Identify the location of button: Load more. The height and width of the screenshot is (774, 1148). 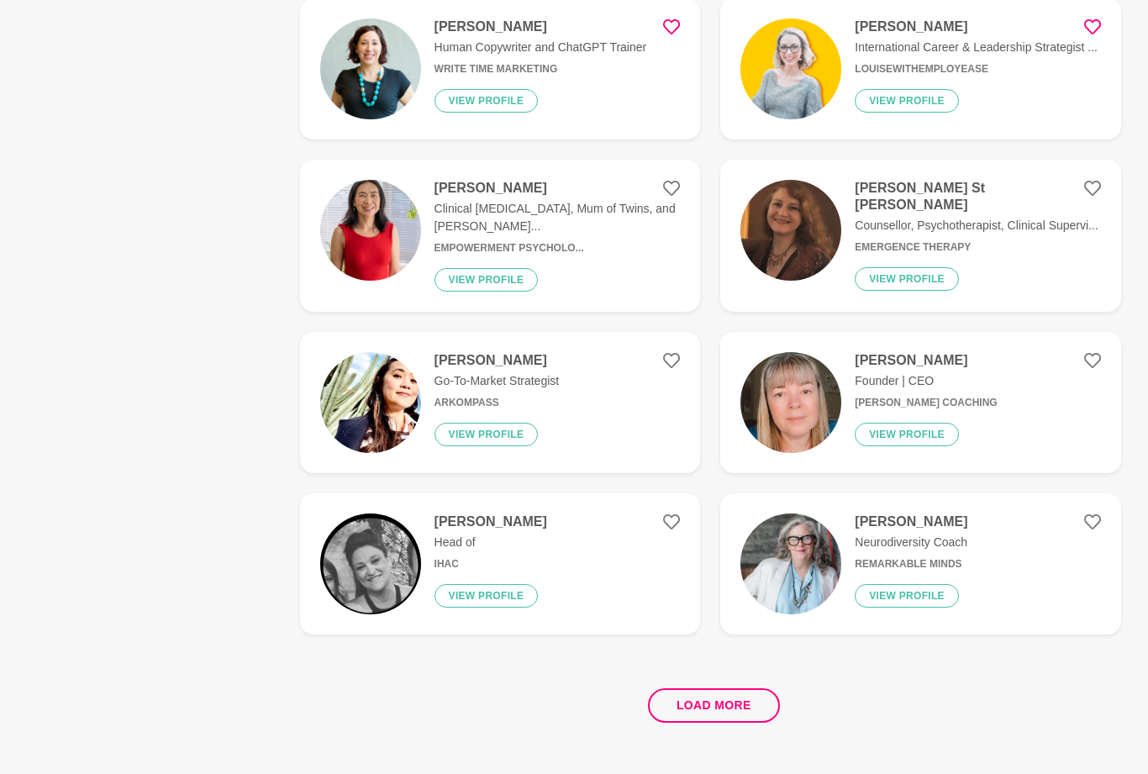
(714, 706).